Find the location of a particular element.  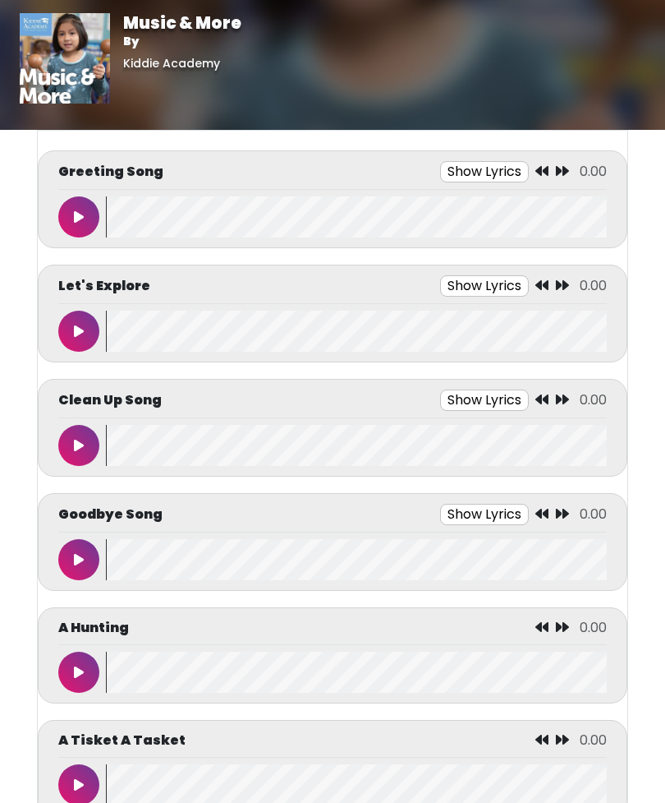

h1: Music & More is located at coordinates (182, 23).